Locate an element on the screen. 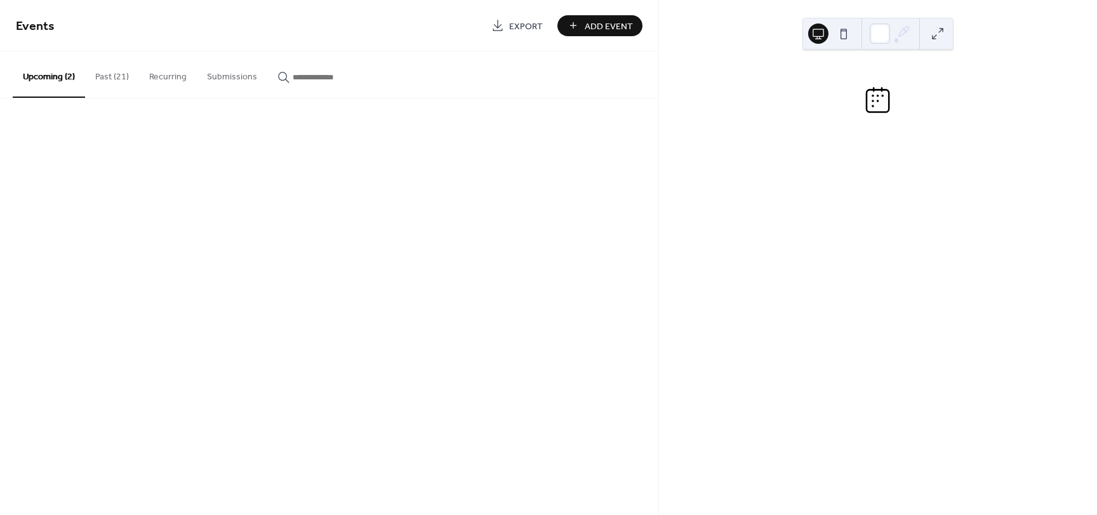 Image resolution: width=1097 pixels, height=515 pixels. button: Add Event is located at coordinates (600, 25).